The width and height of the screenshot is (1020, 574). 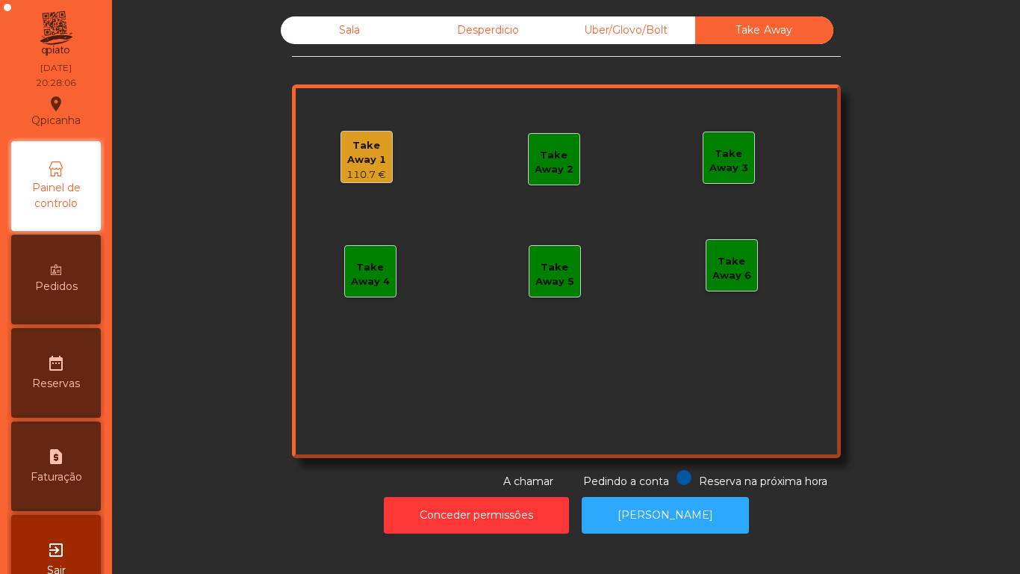 What do you see at coordinates (56, 477) in the screenshot?
I see `span: Faturação` at bounding box center [56, 477].